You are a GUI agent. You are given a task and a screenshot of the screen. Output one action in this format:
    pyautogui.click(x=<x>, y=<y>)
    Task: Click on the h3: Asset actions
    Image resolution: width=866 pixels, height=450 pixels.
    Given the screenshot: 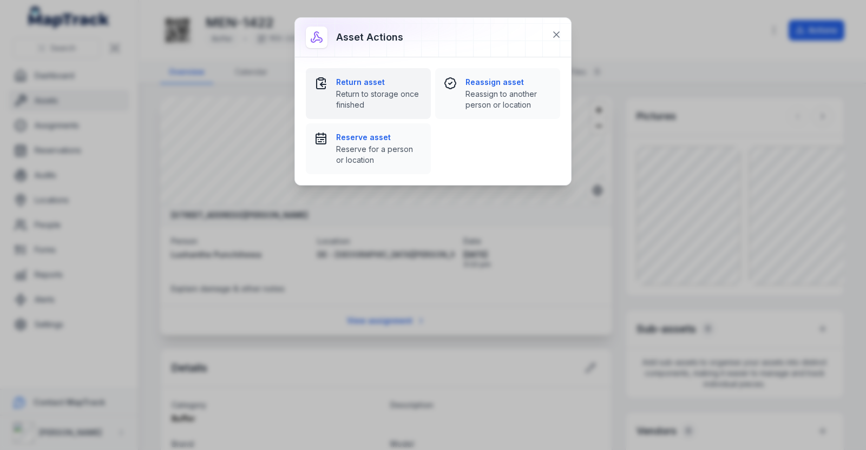 What is the action you would take?
    pyautogui.click(x=370, y=37)
    